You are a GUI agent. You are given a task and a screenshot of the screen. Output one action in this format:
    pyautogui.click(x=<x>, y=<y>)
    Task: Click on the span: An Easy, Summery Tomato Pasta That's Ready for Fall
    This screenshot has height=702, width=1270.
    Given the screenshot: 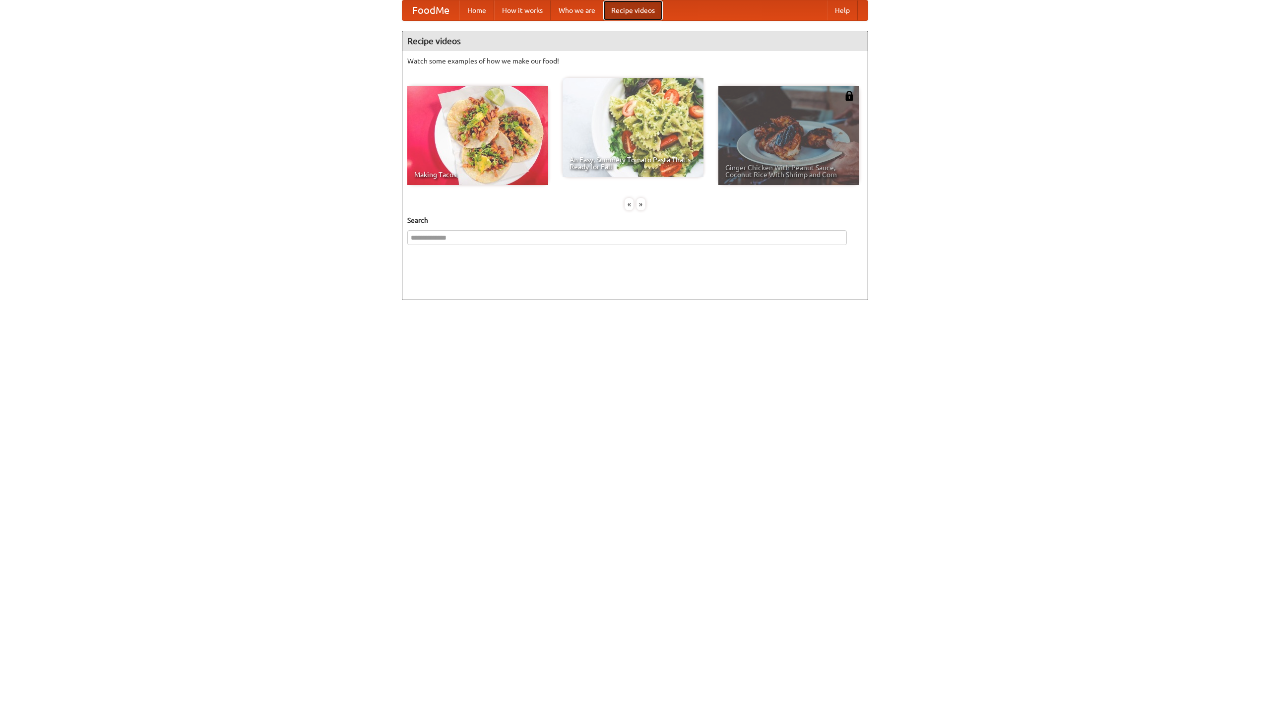 What is the action you would take?
    pyautogui.click(x=633, y=163)
    